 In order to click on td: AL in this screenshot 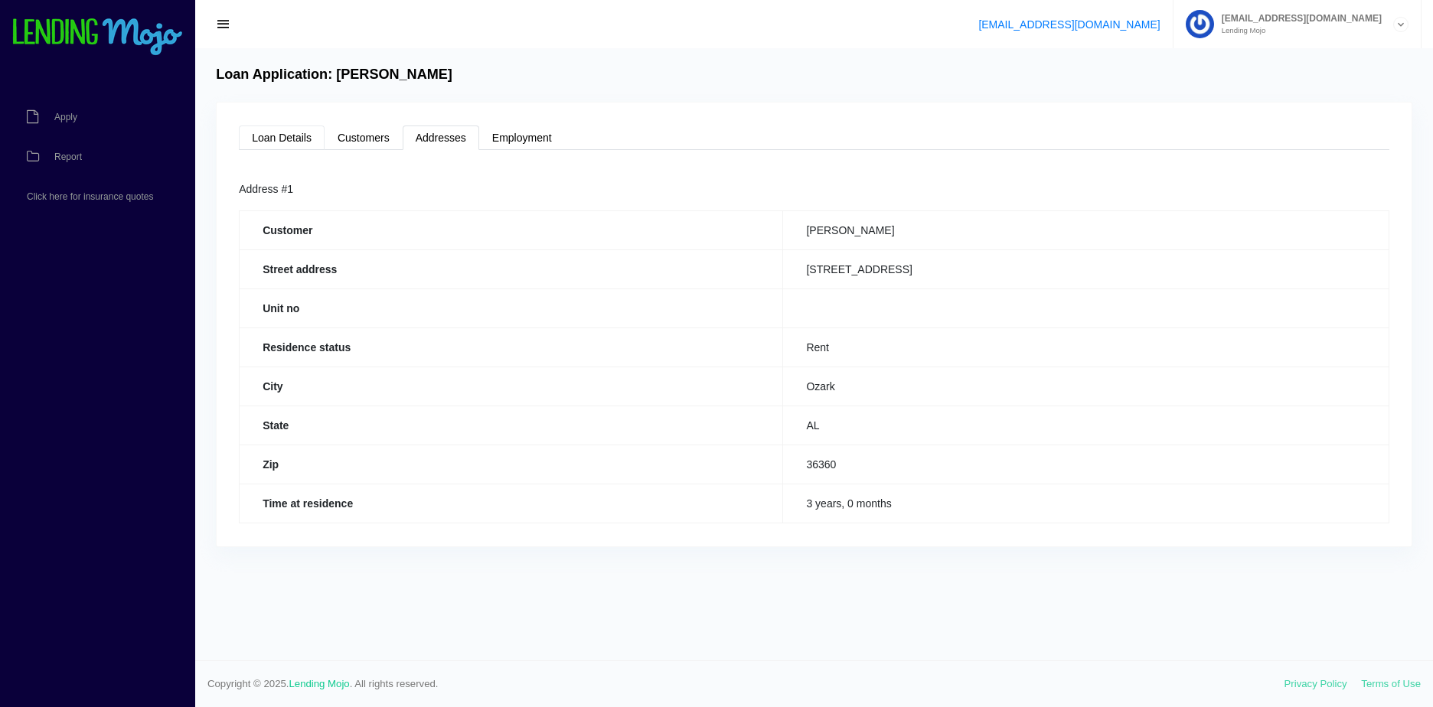, I will do `click(1086, 425)`.